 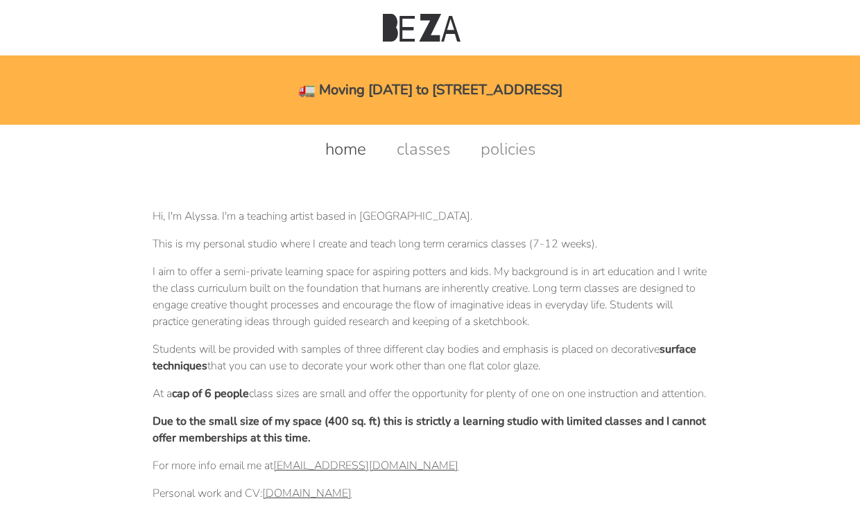 I want to click on p: At a class sizes are small and offer the opportunity for plenty of one on one instruction and att..., so click(x=430, y=394).